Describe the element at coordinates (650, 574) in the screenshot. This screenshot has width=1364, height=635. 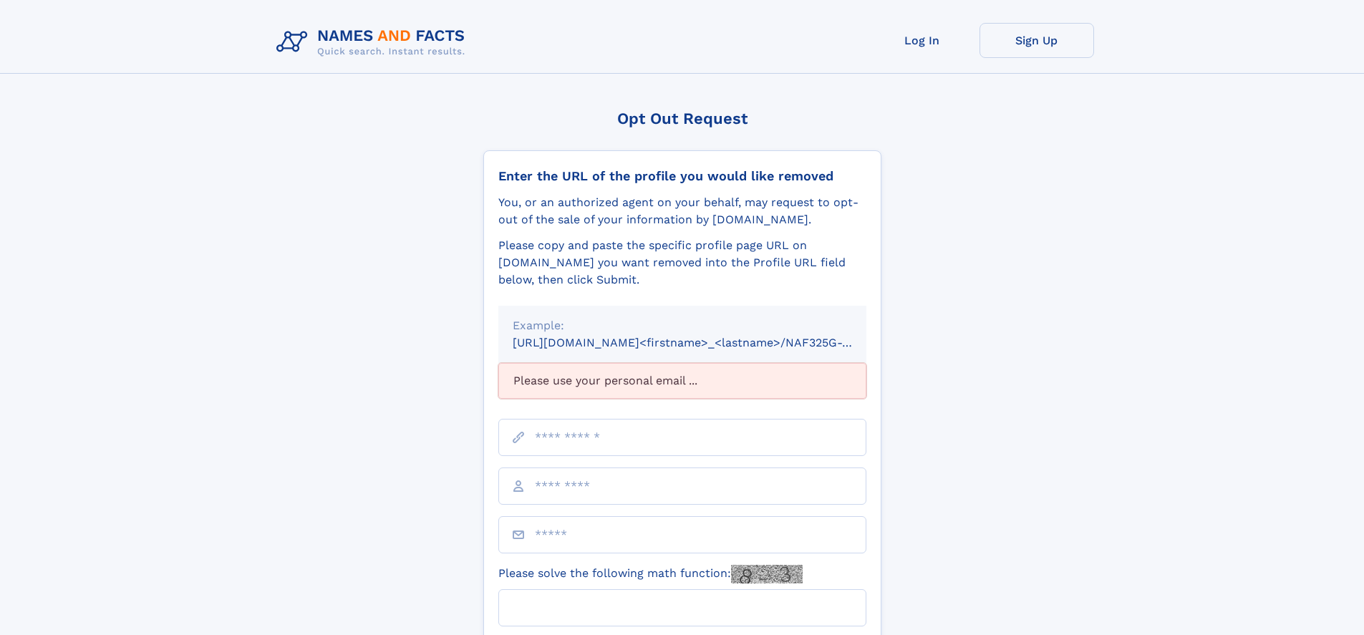
I see `label: Please solve the following math function:` at that location.